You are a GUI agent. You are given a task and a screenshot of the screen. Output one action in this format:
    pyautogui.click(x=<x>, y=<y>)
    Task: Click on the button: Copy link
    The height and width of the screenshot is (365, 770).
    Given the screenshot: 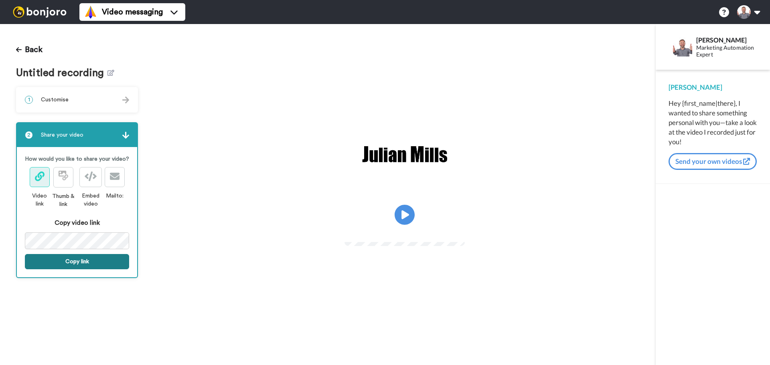 What is the action you would take?
    pyautogui.click(x=77, y=262)
    